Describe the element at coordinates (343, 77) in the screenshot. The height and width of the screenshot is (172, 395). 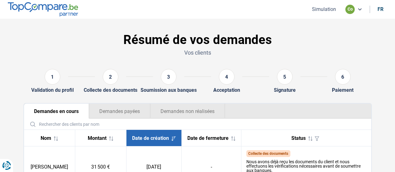
I see `div: 6` at that location.